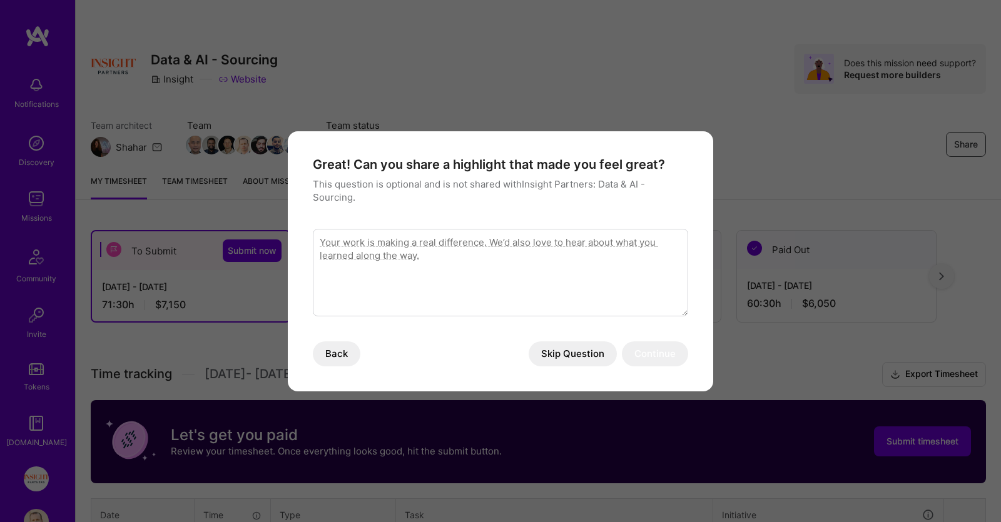 This screenshot has width=1001, height=522. I want to click on div: modal, so click(500, 261).